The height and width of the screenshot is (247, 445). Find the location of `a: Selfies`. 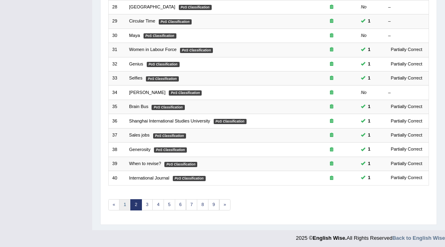

a: Selfies is located at coordinates (136, 78).